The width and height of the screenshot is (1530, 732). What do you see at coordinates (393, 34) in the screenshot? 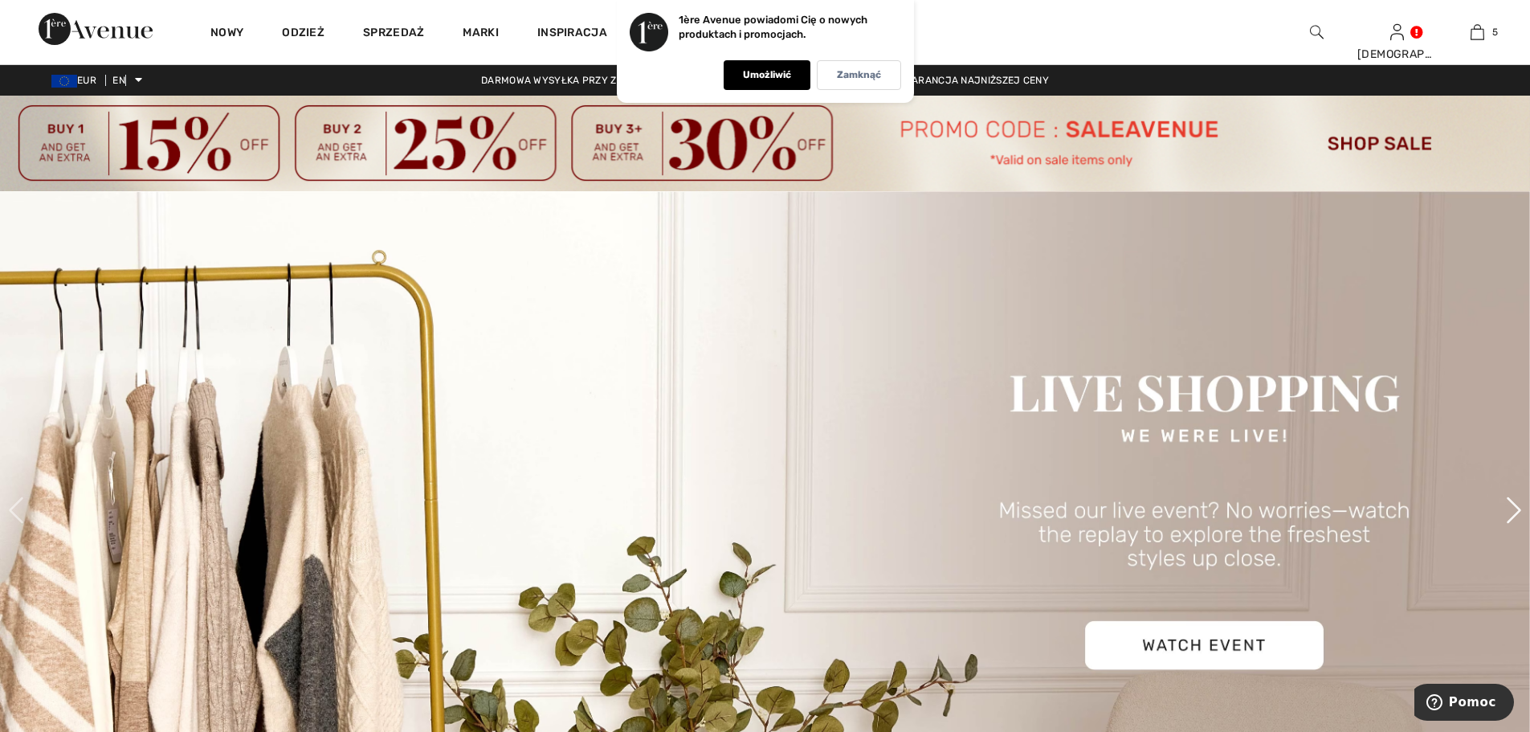
I see `a: Sprzedaż` at bounding box center [393, 34].